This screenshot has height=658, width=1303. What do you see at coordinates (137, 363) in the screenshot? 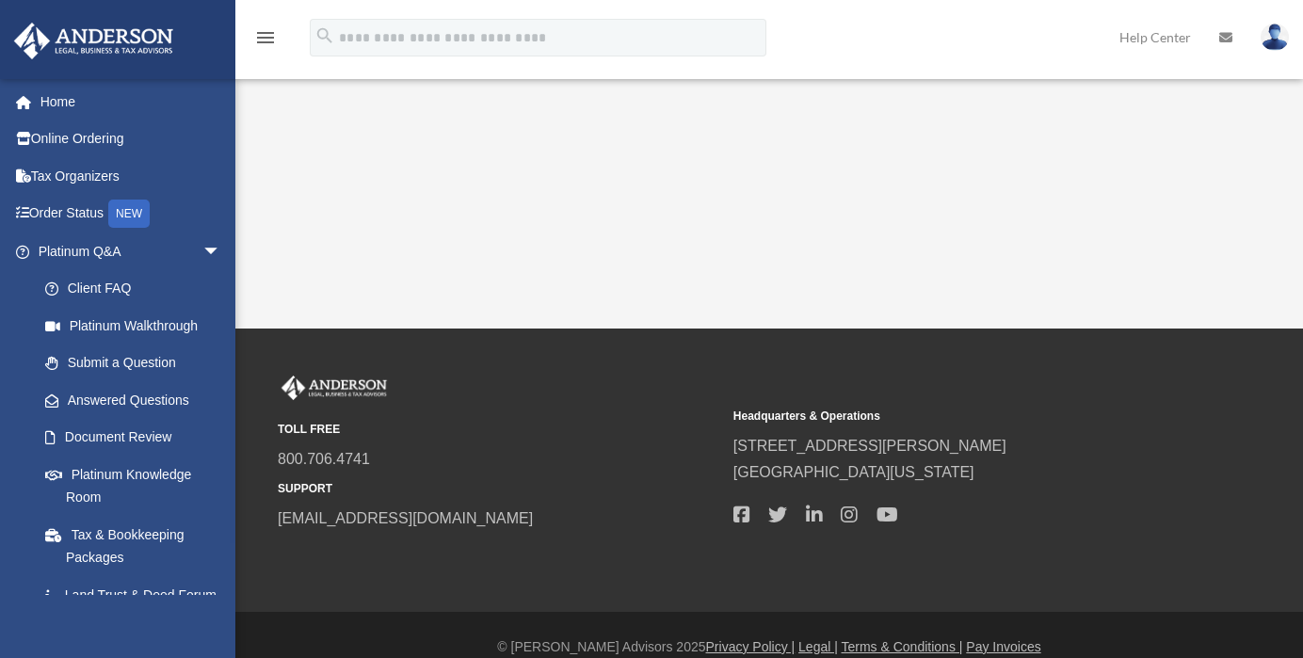
I see `a: Submit a Question` at bounding box center [137, 363].